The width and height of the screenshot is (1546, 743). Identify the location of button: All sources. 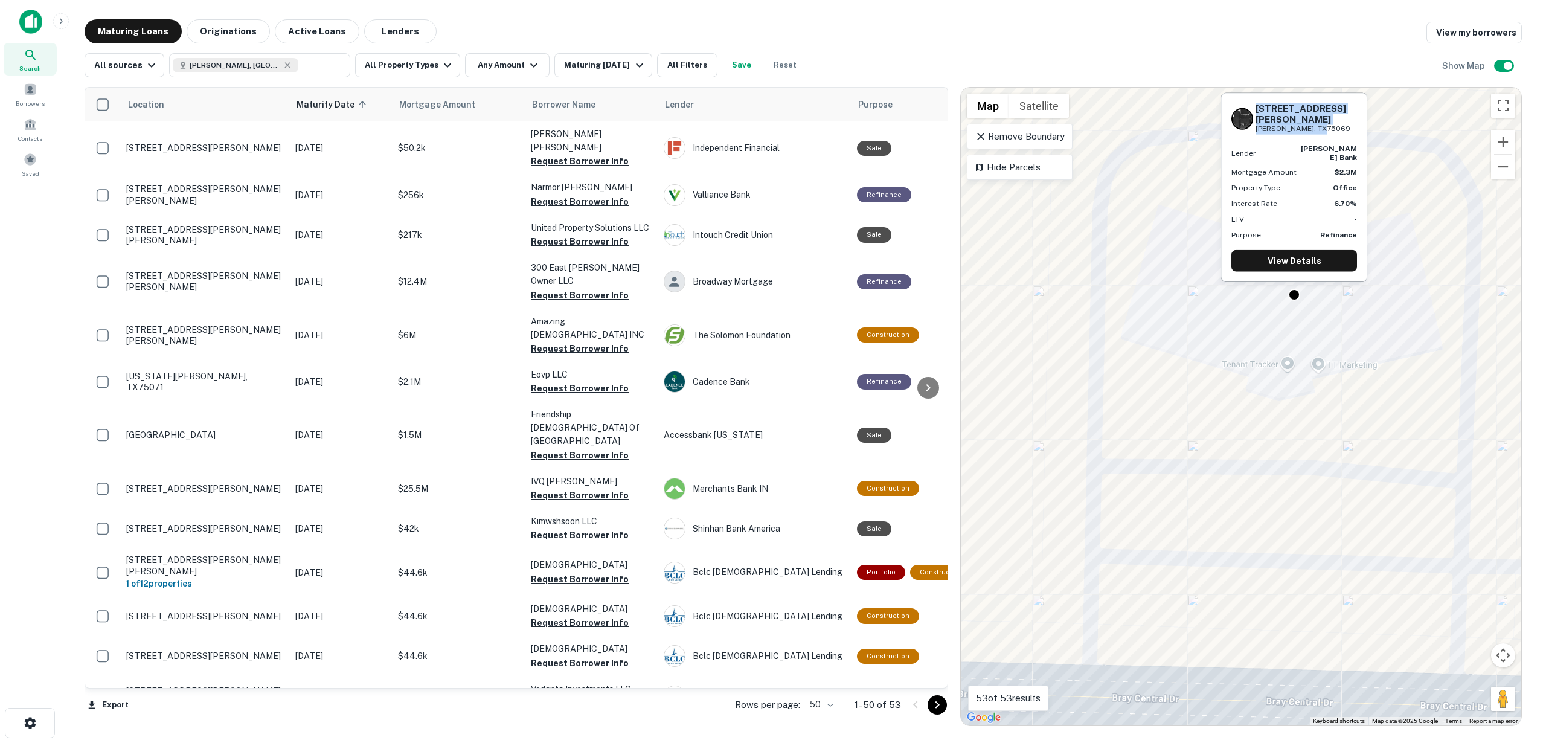
(124, 65).